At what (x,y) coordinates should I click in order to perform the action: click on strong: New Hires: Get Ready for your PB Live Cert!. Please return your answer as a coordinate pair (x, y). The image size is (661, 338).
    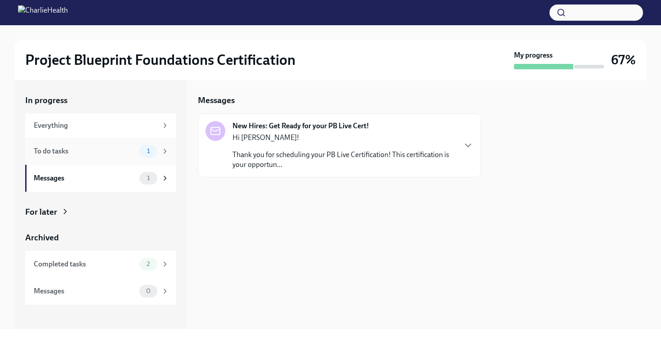
    Looking at the image, I should click on (301, 126).